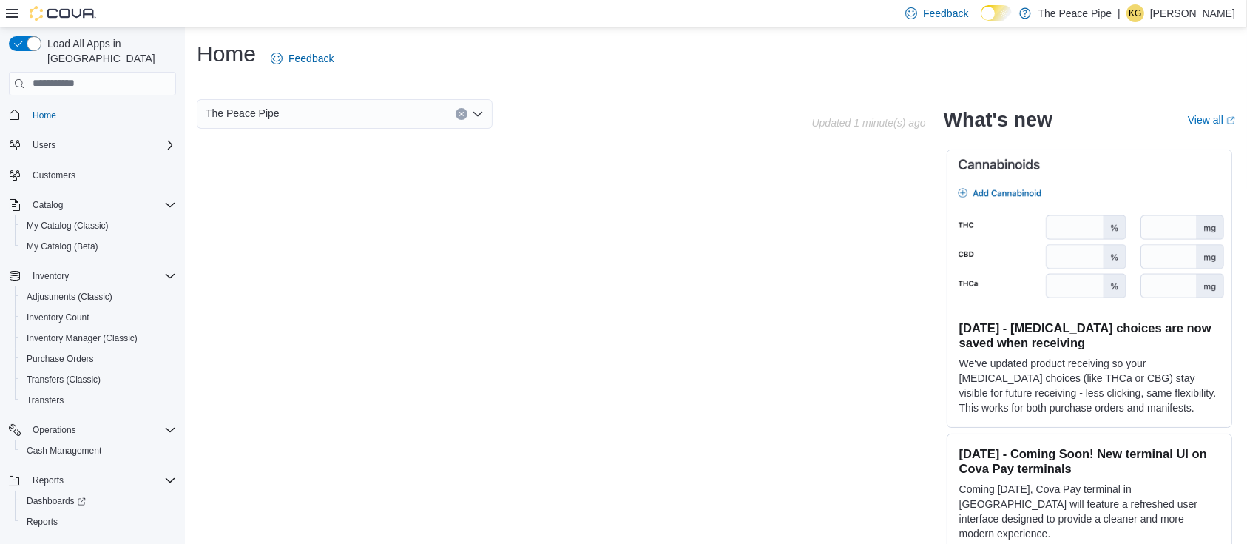 This screenshot has height=544, width=1247. Describe the element at coordinates (98, 297) in the screenshot. I see `button: Adjustments (Classic)` at that location.